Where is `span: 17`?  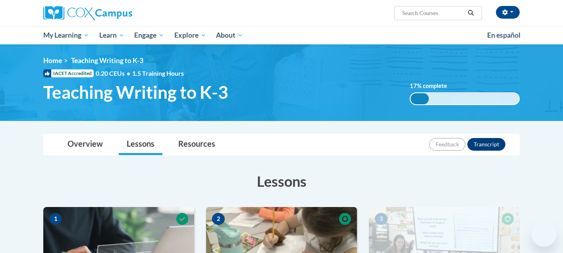
span: 17 is located at coordinates (413, 86).